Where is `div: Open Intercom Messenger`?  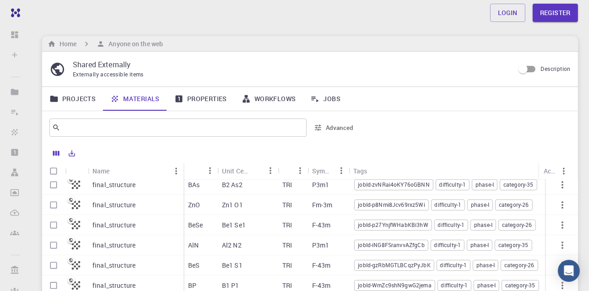
div: Open Intercom Messenger is located at coordinates (569, 271).